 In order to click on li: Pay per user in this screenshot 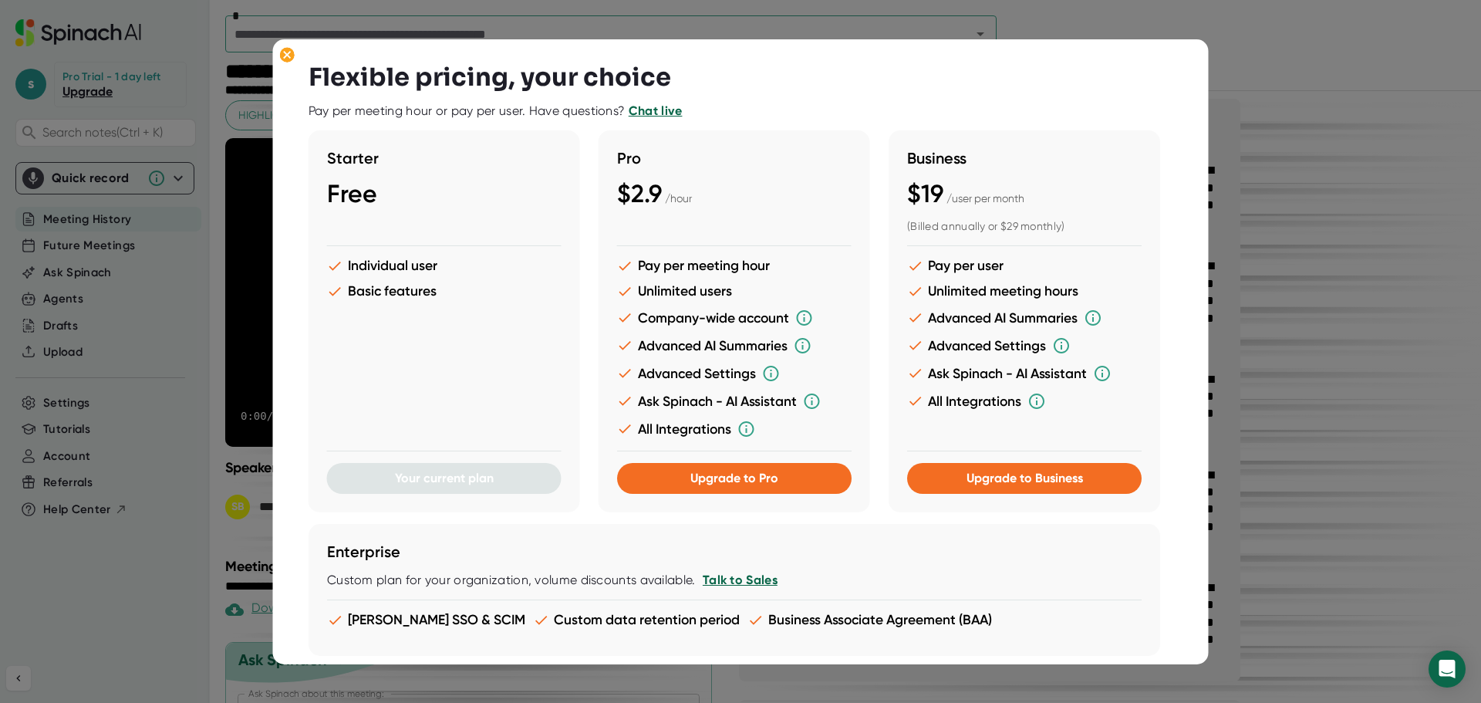, I will do `click(1025, 265)`.